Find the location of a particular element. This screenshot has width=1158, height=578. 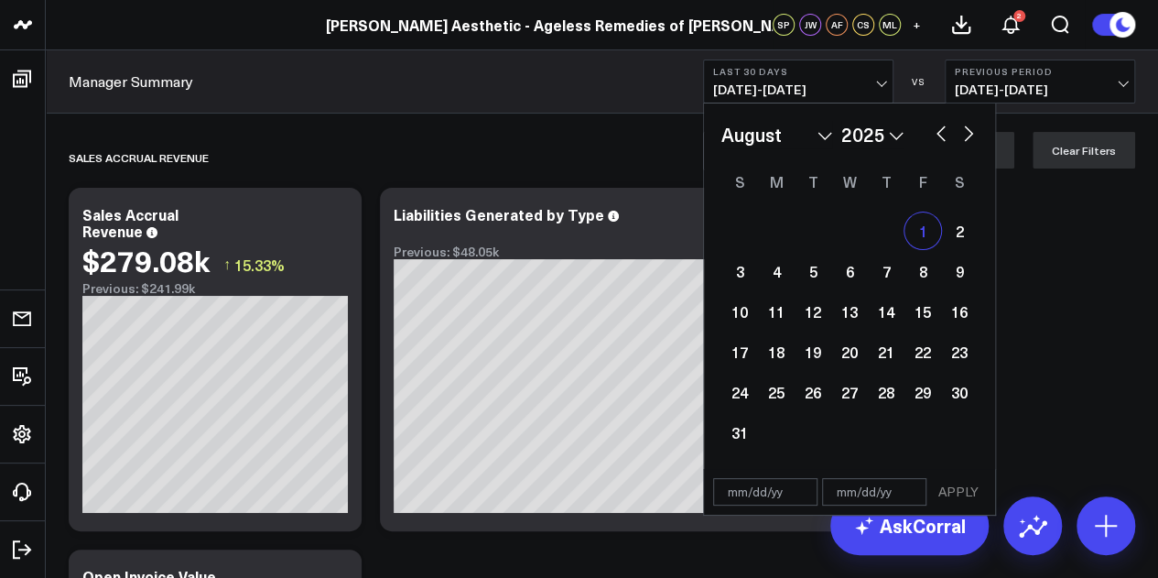

div: ML is located at coordinates (890, 25).